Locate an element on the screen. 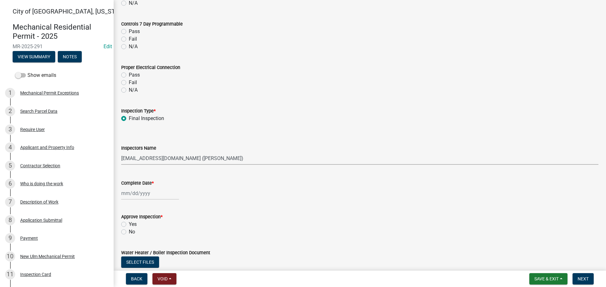  div: 4 is located at coordinates (10, 148).